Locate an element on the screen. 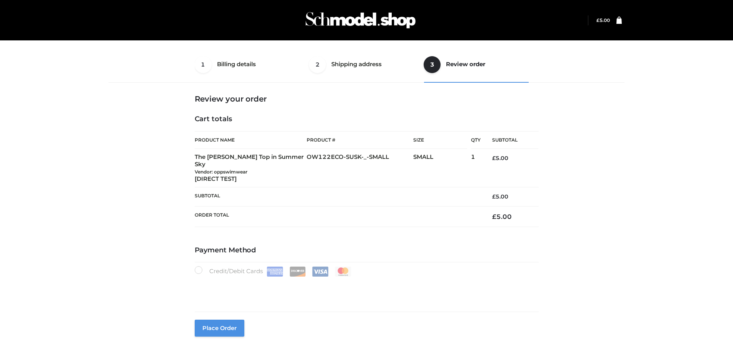 Image resolution: width=733 pixels, height=362 pixels. label: Credit/Debit Cards is located at coordinates (273, 271).